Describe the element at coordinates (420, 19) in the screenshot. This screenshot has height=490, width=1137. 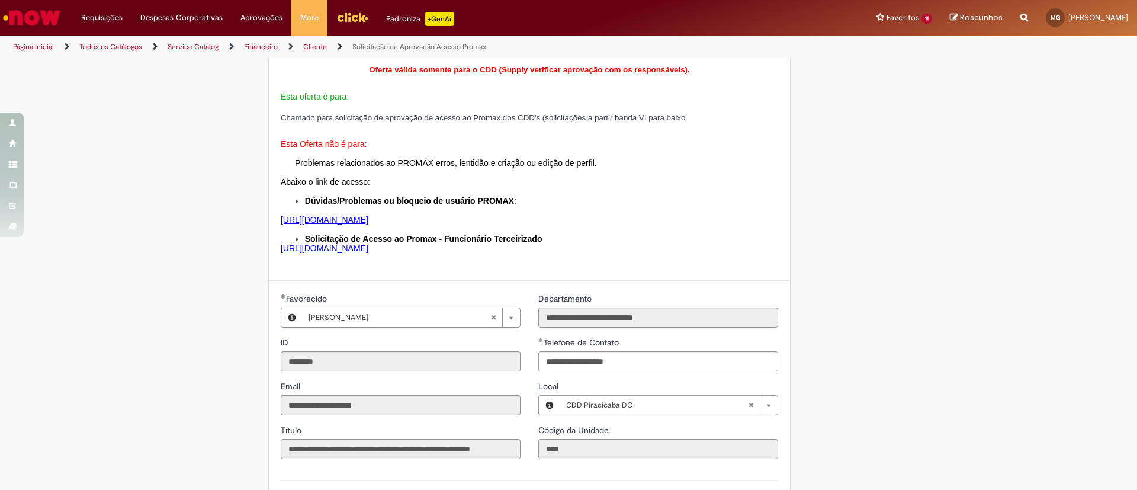
I see `div: Padroniza` at that location.